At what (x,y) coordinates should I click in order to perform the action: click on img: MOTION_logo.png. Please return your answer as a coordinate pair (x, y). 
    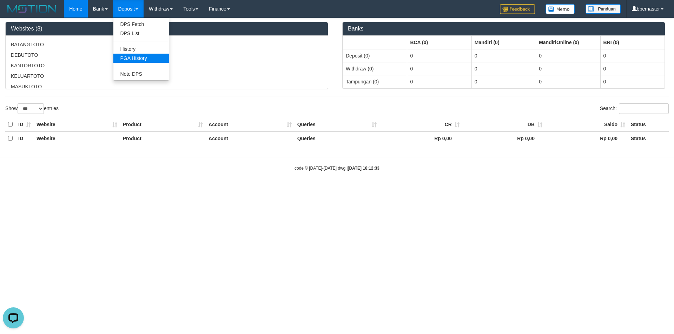
    Looking at the image, I should click on (32, 9).